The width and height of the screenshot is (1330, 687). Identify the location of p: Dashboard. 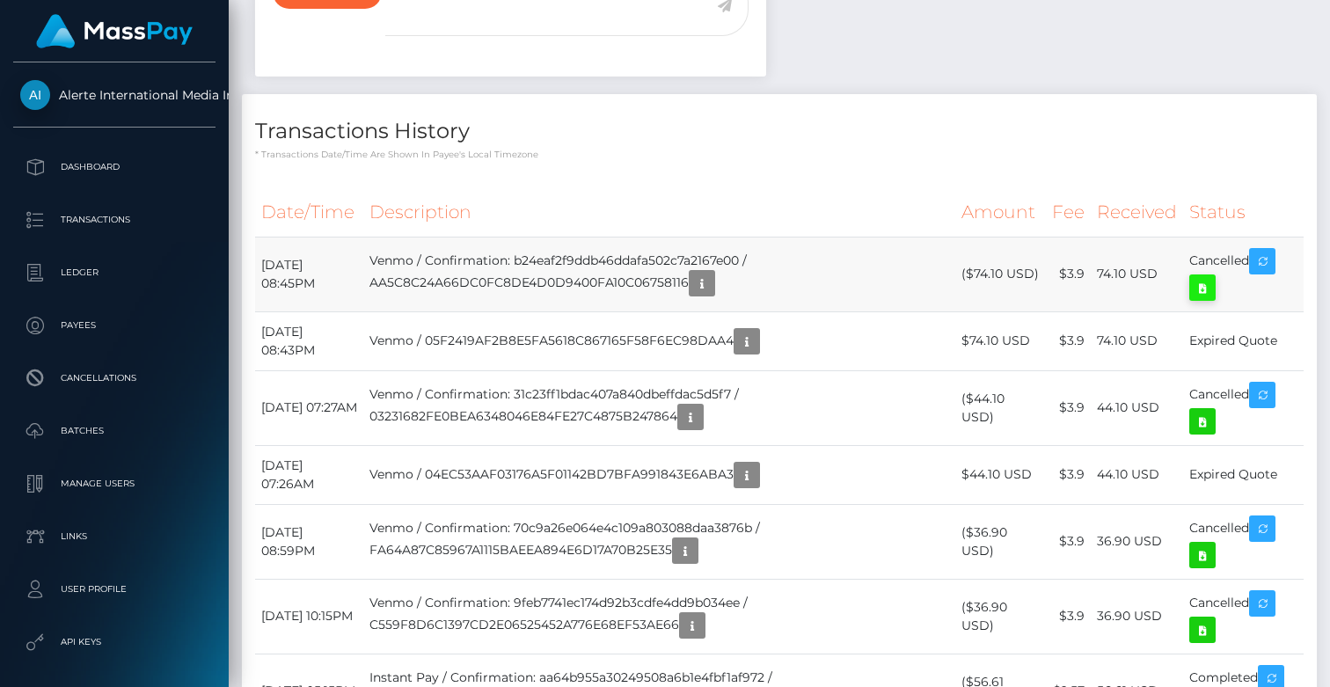
(114, 167).